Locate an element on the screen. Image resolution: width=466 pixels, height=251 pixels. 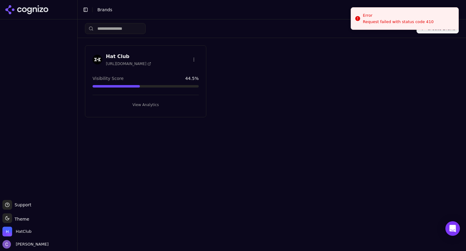
span: Support is located at coordinates (22, 205).